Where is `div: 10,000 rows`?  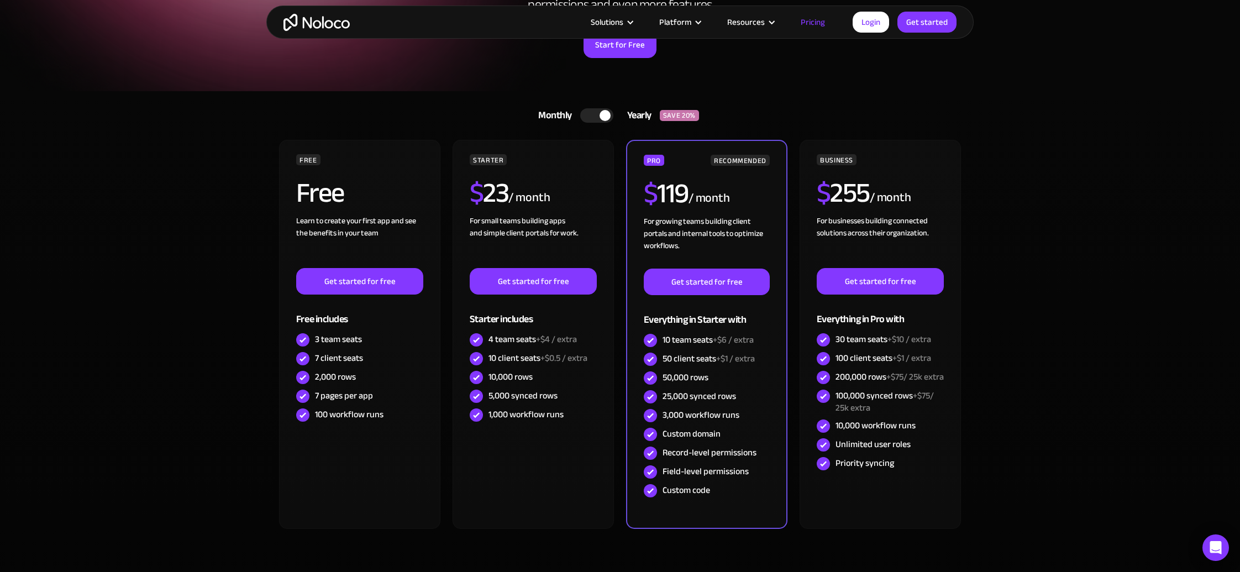
div: 10,000 rows is located at coordinates (511, 377).